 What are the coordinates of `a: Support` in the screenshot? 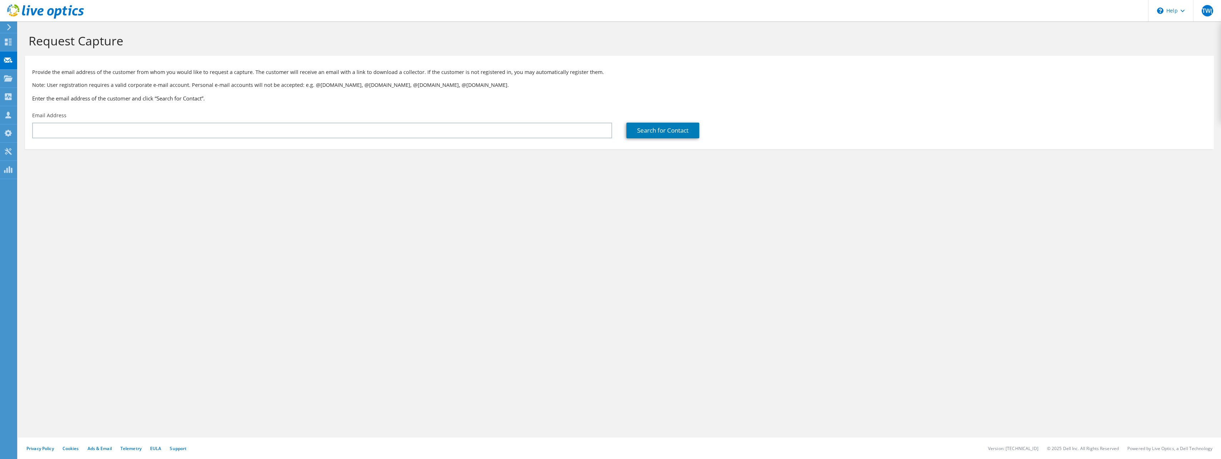 It's located at (178, 448).